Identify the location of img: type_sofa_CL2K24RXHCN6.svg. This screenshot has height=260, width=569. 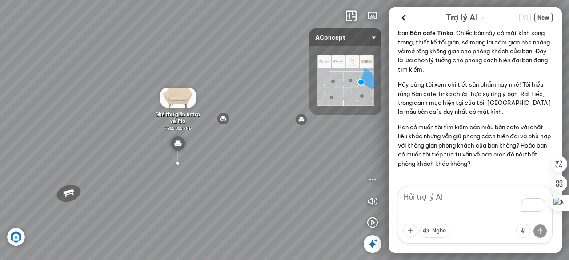
(178, 144).